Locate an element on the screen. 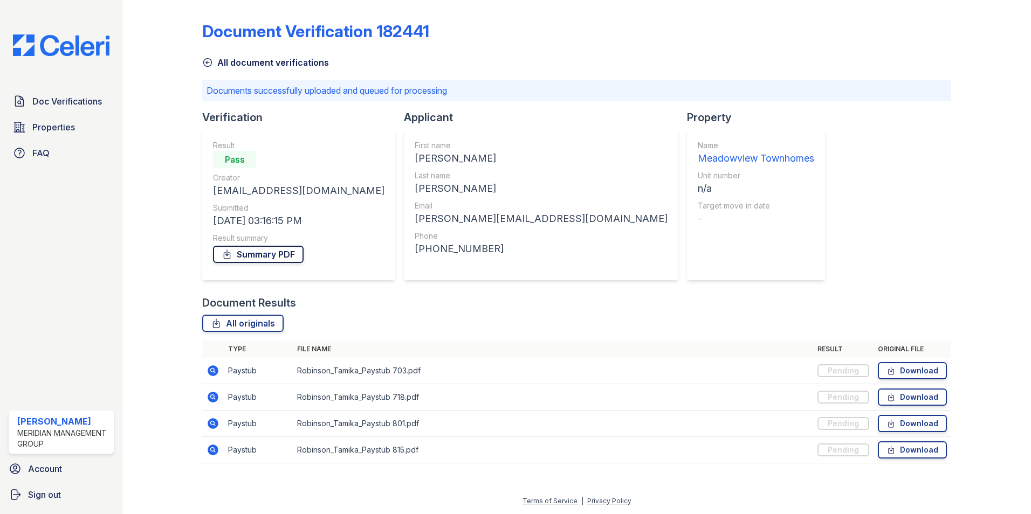  span: Sign out is located at coordinates (44, 495).